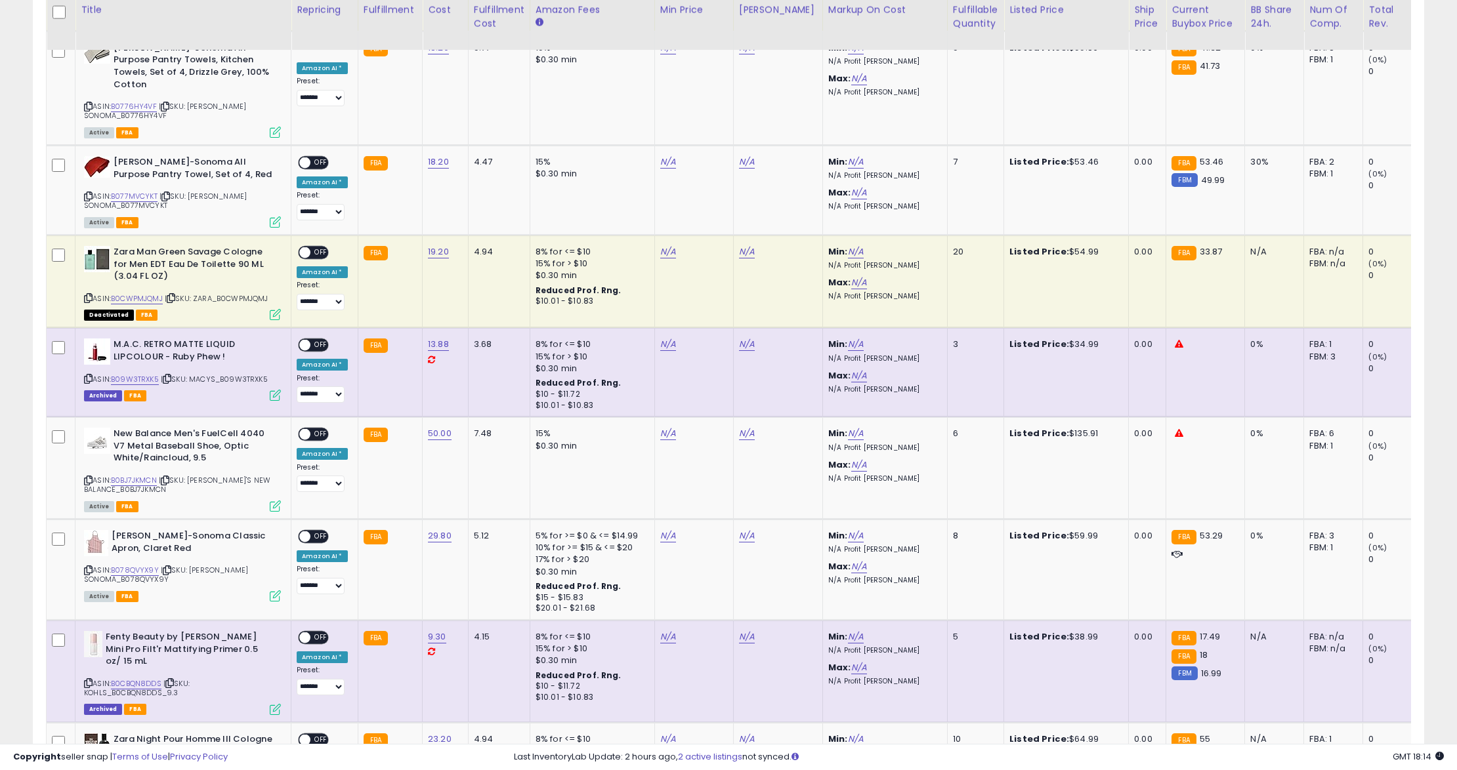  I want to click on div: $20.01 - $21.68, so click(590, 608).